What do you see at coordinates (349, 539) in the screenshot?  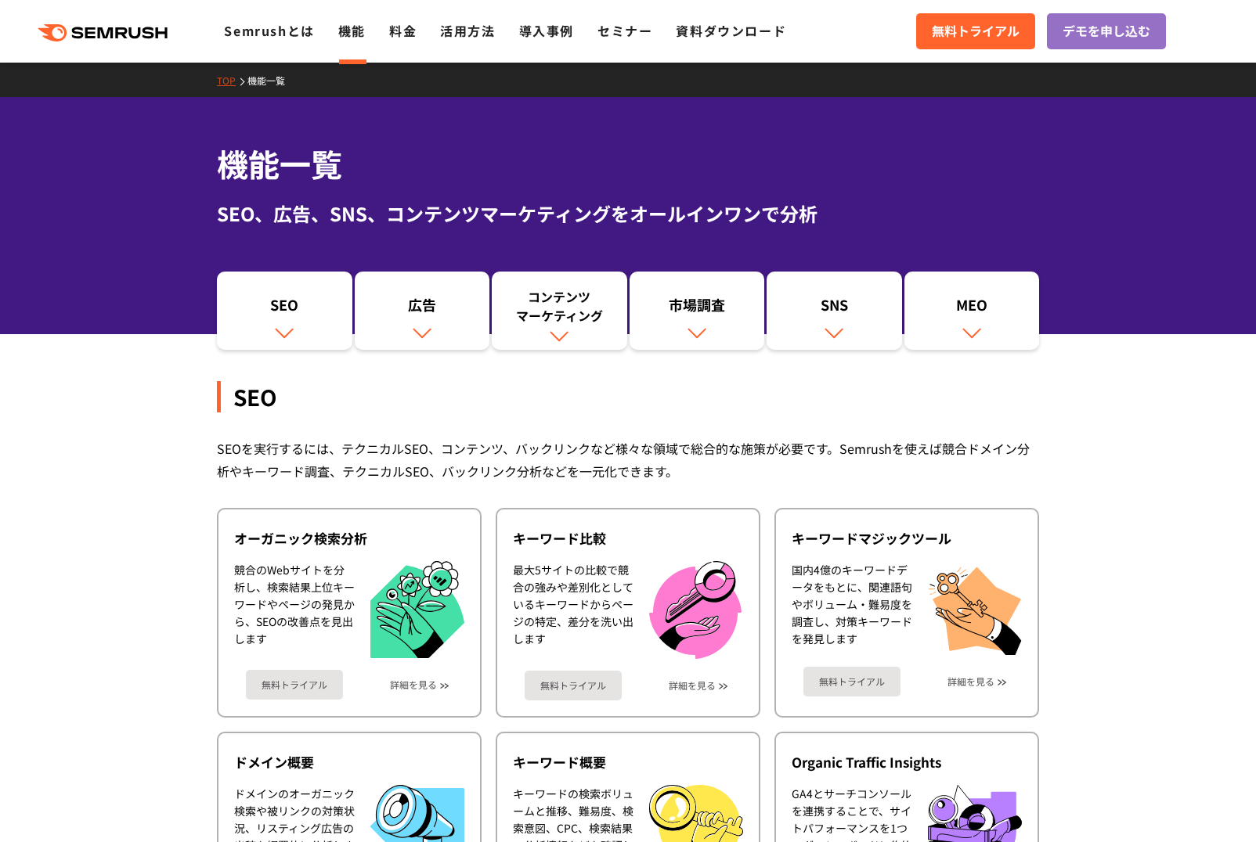 I see `div: オーガニック検索分析` at bounding box center [349, 539].